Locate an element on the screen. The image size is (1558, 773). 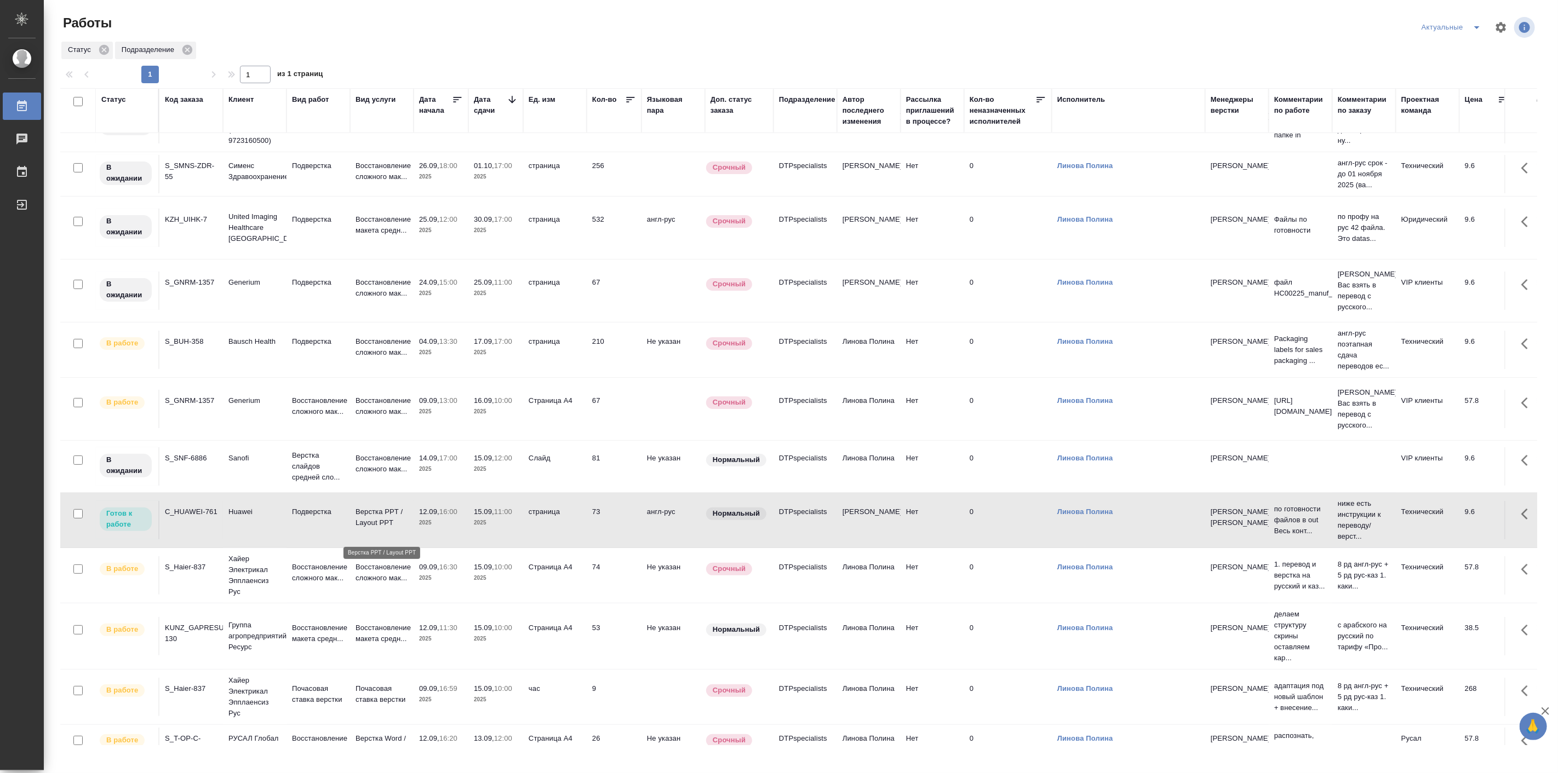
p: адаптация под новый шаблон + внесение... is located at coordinates (1300, 697).